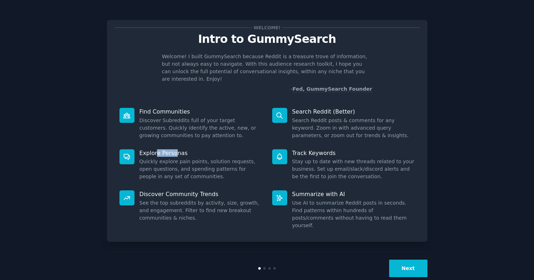 The height and width of the screenshot is (280, 534). What do you see at coordinates (201, 169) in the screenshot?
I see `dd: Quickly explore pain points, solution requests, open questions, and spending patterns for people ...` at bounding box center [201, 169].